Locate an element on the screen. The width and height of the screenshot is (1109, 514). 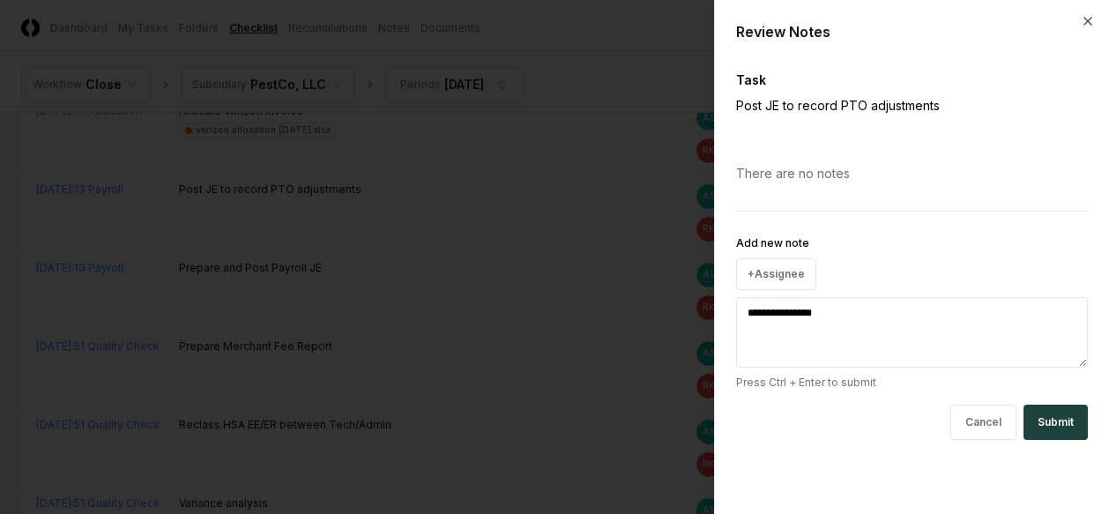
button: Submit is located at coordinates (1056, 422).